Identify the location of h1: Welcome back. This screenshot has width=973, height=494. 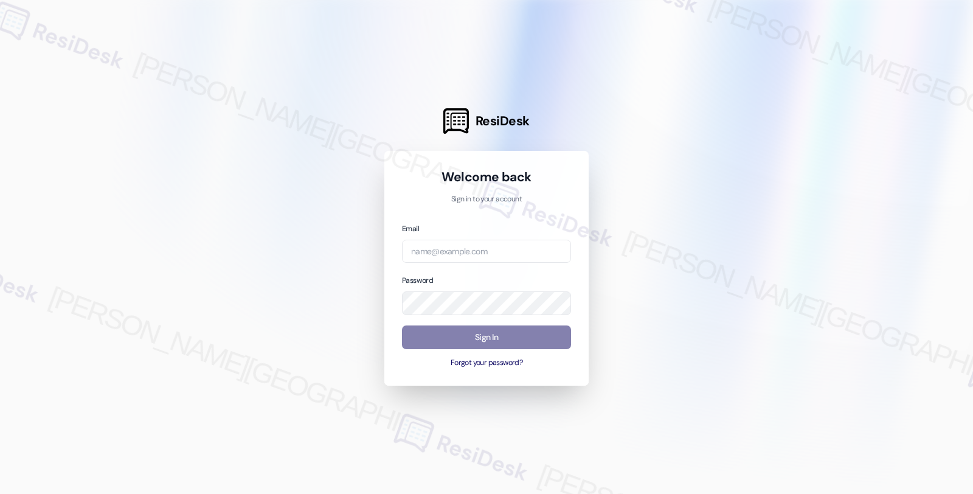
(486, 177).